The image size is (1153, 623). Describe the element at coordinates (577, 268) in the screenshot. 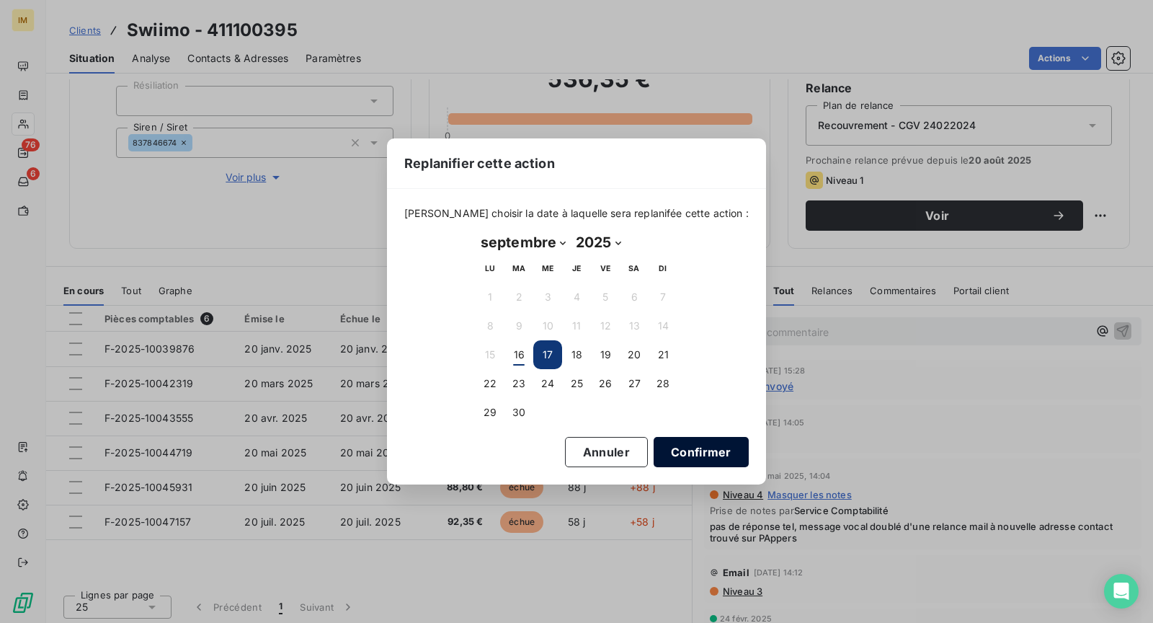

I see `th: jeudi` at that location.